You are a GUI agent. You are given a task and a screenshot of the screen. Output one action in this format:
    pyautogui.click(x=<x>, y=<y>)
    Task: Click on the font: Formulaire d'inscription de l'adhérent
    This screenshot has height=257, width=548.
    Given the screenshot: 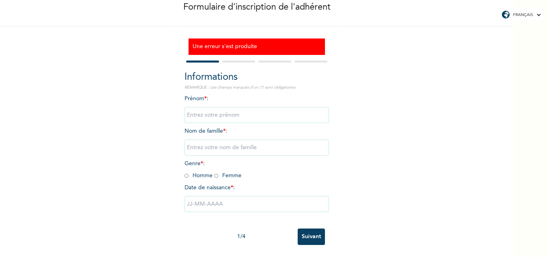 What is the action you would take?
    pyautogui.click(x=257, y=7)
    